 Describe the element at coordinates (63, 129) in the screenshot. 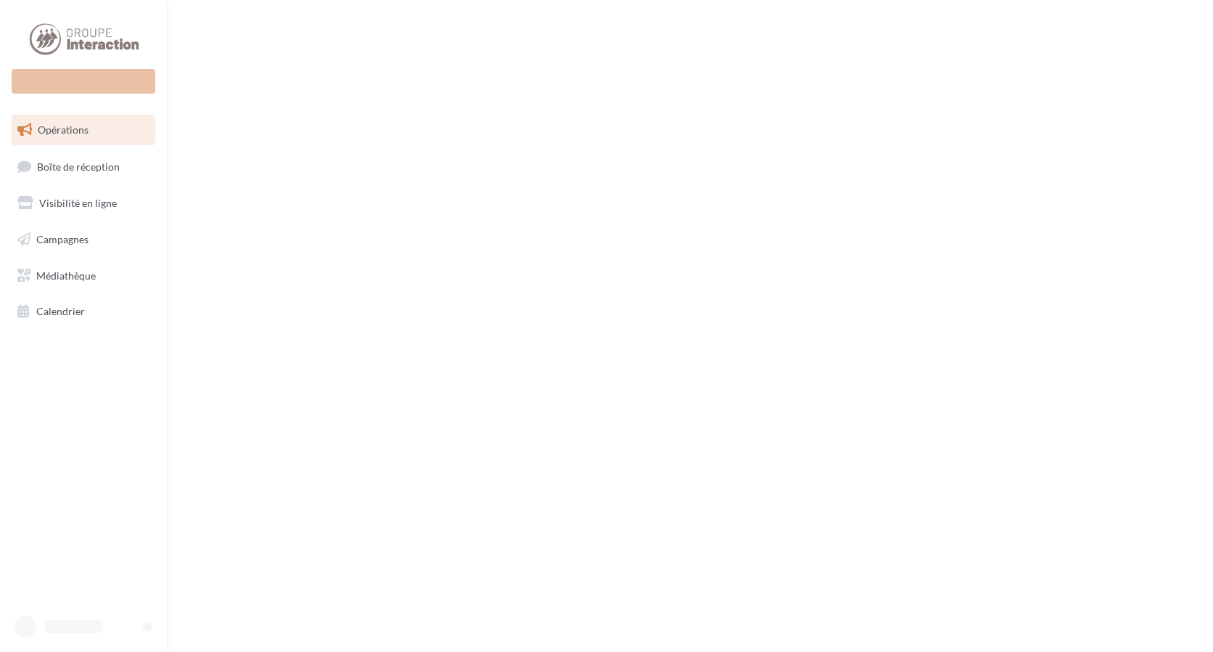

I see `span: Opérations` at that location.